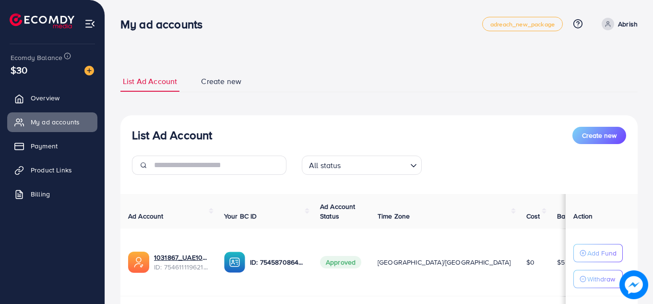  I want to click on span: Ad Account Status, so click(338, 211).